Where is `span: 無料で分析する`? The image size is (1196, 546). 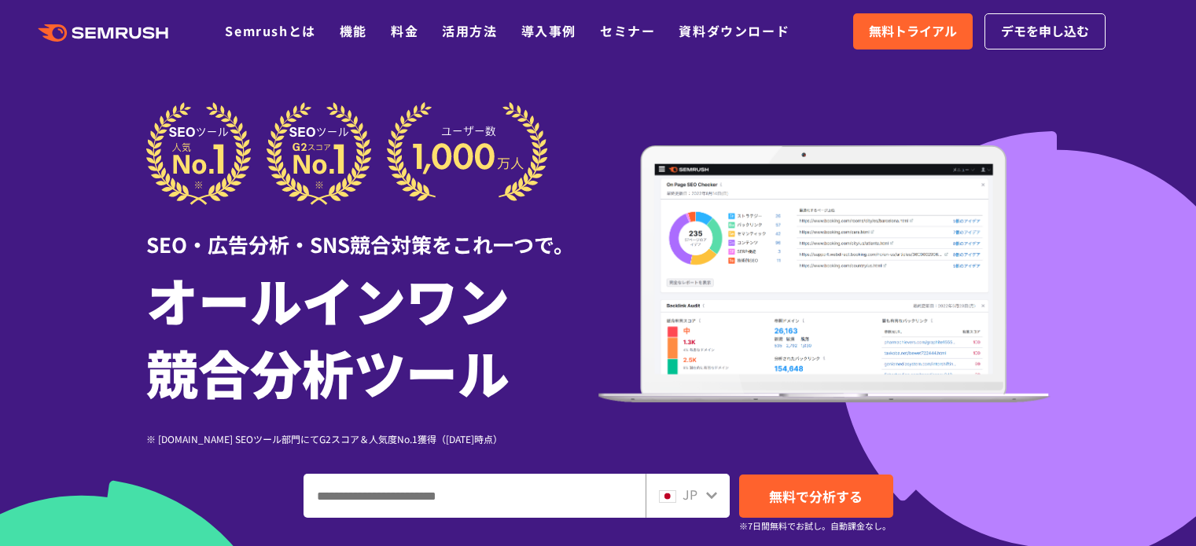 span: 無料で分析する is located at coordinates (815, 496).